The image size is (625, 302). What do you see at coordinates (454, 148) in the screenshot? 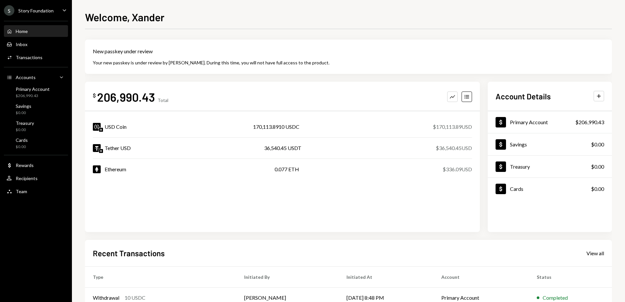
I see `div: $36,540.45 USD` at bounding box center [454, 148].